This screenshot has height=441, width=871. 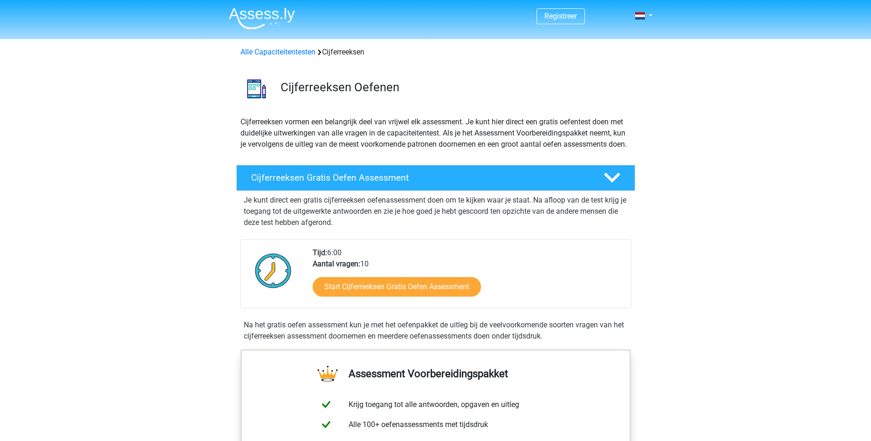 What do you see at coordinates (397, 287) in the screenshot?
I see `a: Start Cijferreeksen Gratis Oefen Assessment` at bounding box center [397, 287].